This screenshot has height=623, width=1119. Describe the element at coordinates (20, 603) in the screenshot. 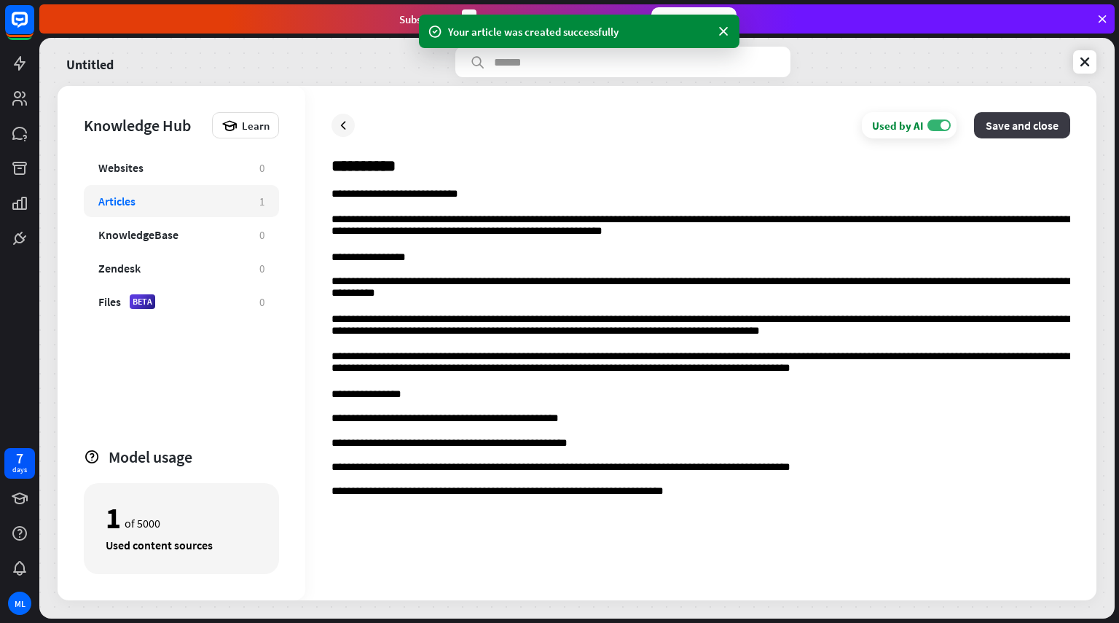

I see `div: ML` at that location.